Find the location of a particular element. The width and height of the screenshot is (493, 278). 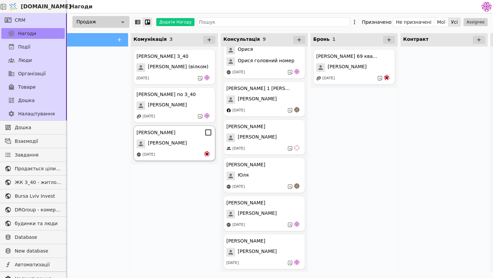

img: 137b5da8a4f5046b86490006a8dec47a is located at coordinates (486, 7).